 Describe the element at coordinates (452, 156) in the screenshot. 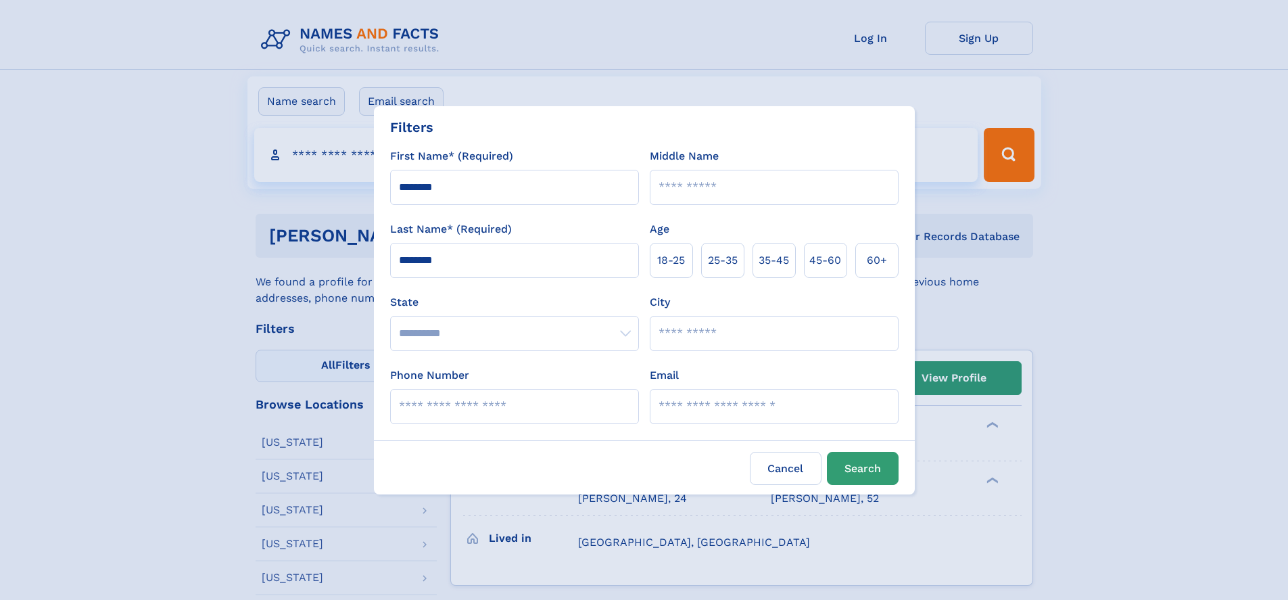

I see `label: First Name* (Required)` at that location.